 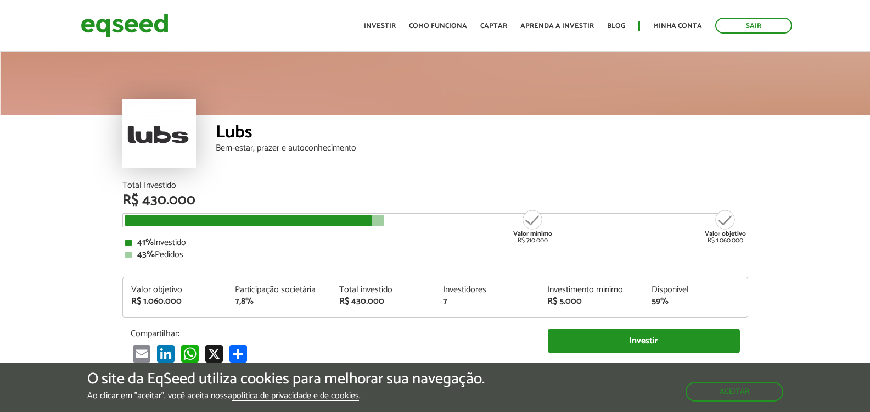 I want to click on strong: 41%, so click(x=145, y=242).